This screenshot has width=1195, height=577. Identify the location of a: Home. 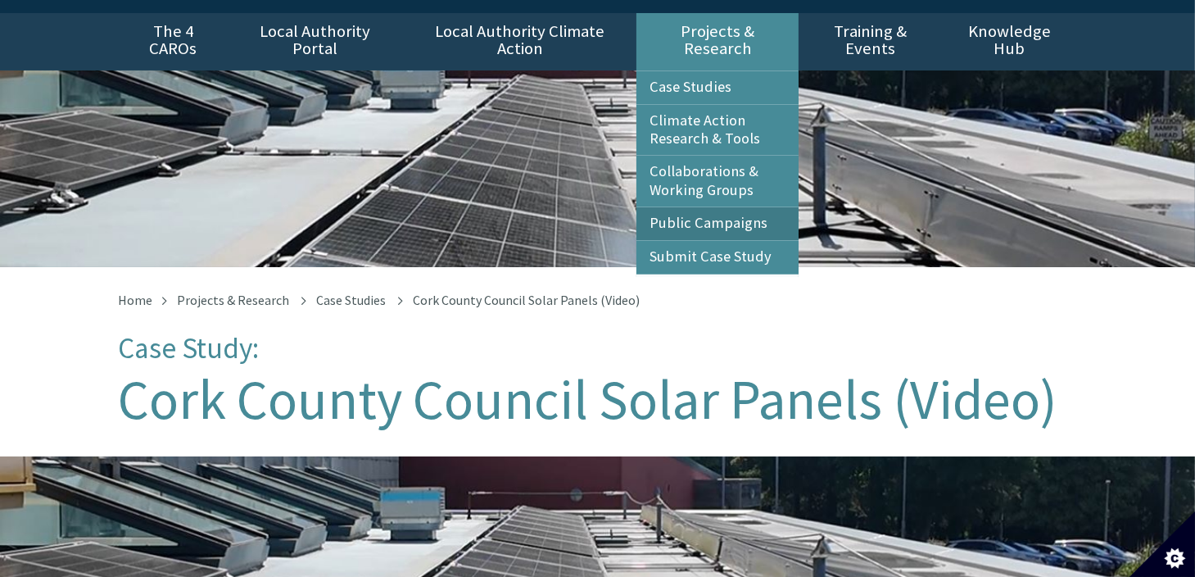
(136, 300).